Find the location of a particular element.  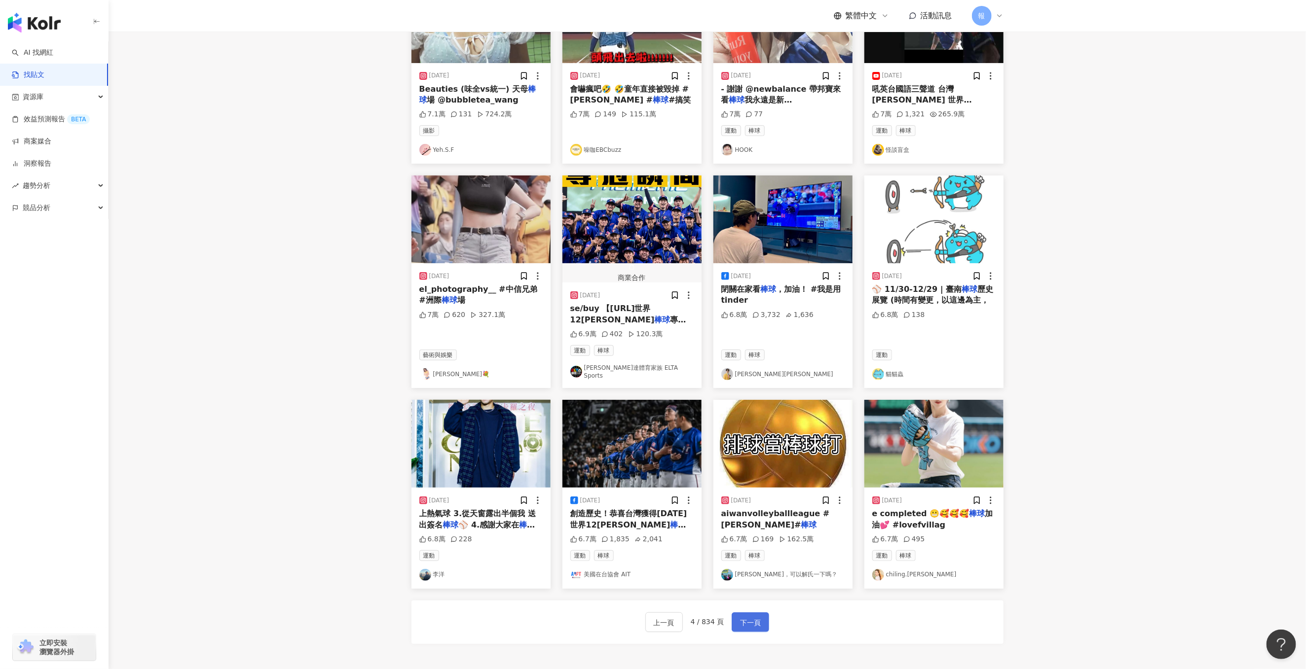

div: 149 is located at coordinates (605, 114).